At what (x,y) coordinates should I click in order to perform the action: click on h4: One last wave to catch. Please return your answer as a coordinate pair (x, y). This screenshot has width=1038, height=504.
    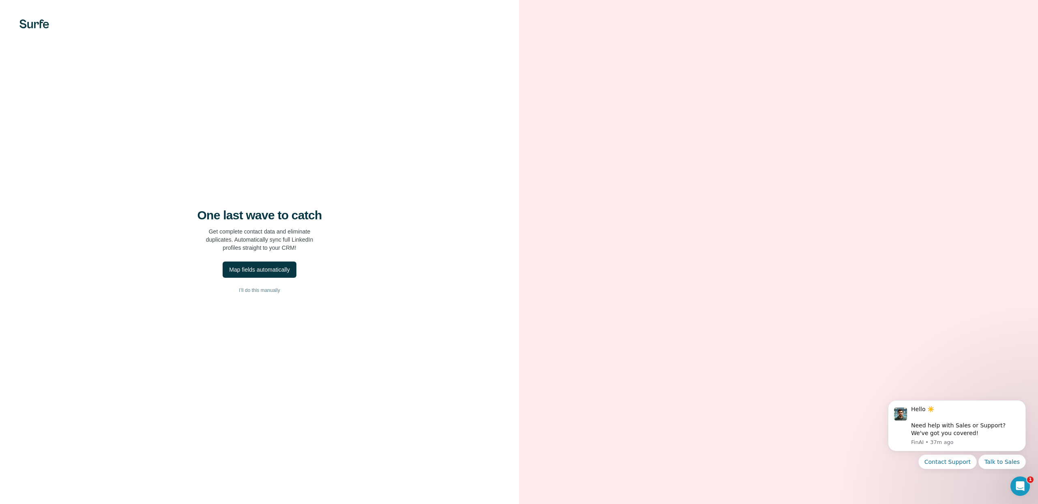
    Looking at the image, I should click on (259, 215).